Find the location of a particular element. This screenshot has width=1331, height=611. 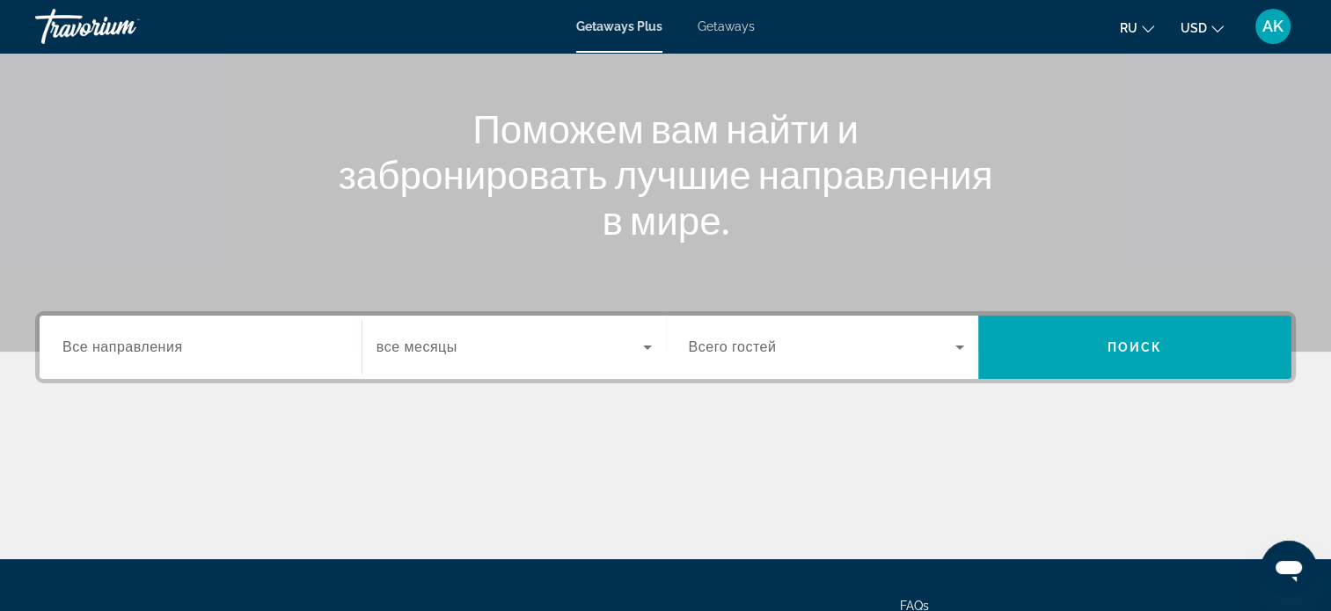

span: все месяцы is located at coordinates (417, 347).